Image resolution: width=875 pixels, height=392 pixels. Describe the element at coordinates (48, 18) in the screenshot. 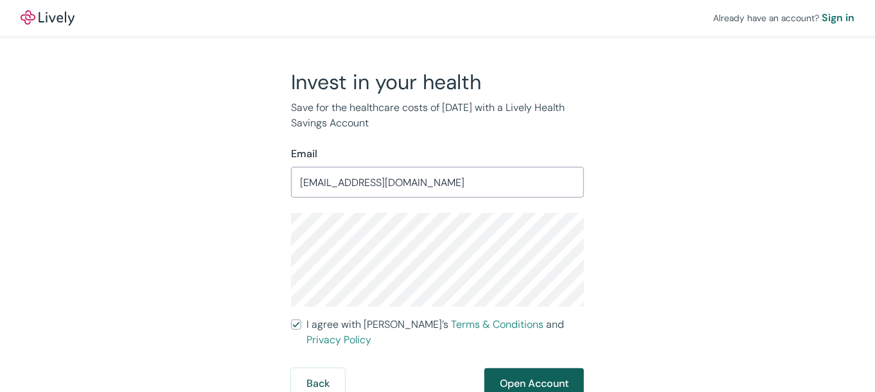

I see `a: LivelyLively` at that location.